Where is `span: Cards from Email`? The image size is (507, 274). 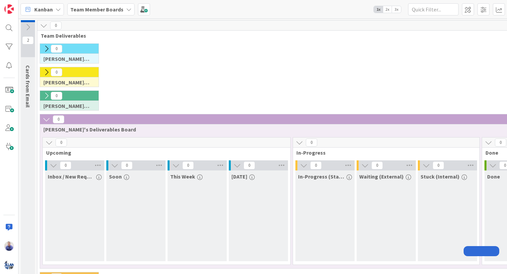
span: Cards from Email is located at coordinates (28, 86).